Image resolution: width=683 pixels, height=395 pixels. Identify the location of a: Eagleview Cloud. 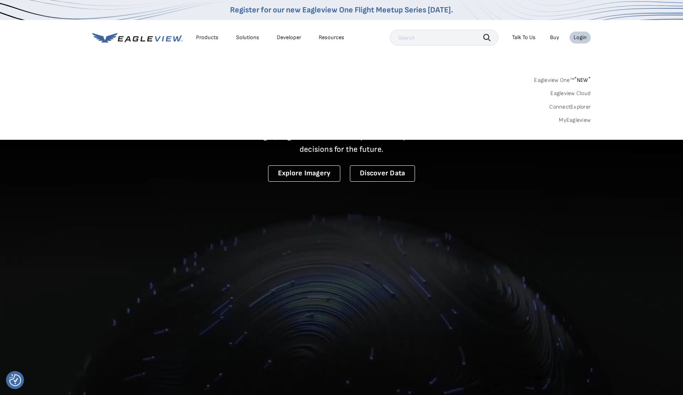
(571, 94).